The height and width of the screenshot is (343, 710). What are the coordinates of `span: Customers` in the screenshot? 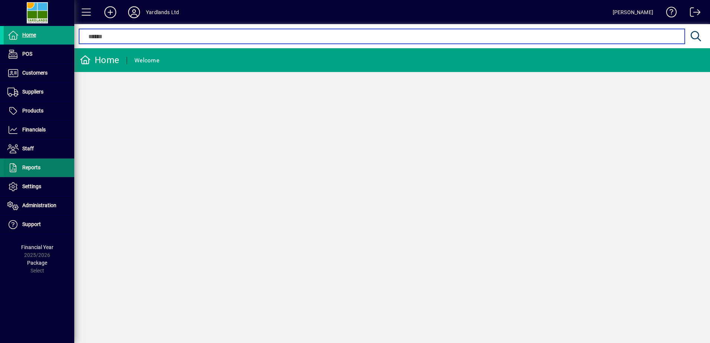 It's located at (35, 73).